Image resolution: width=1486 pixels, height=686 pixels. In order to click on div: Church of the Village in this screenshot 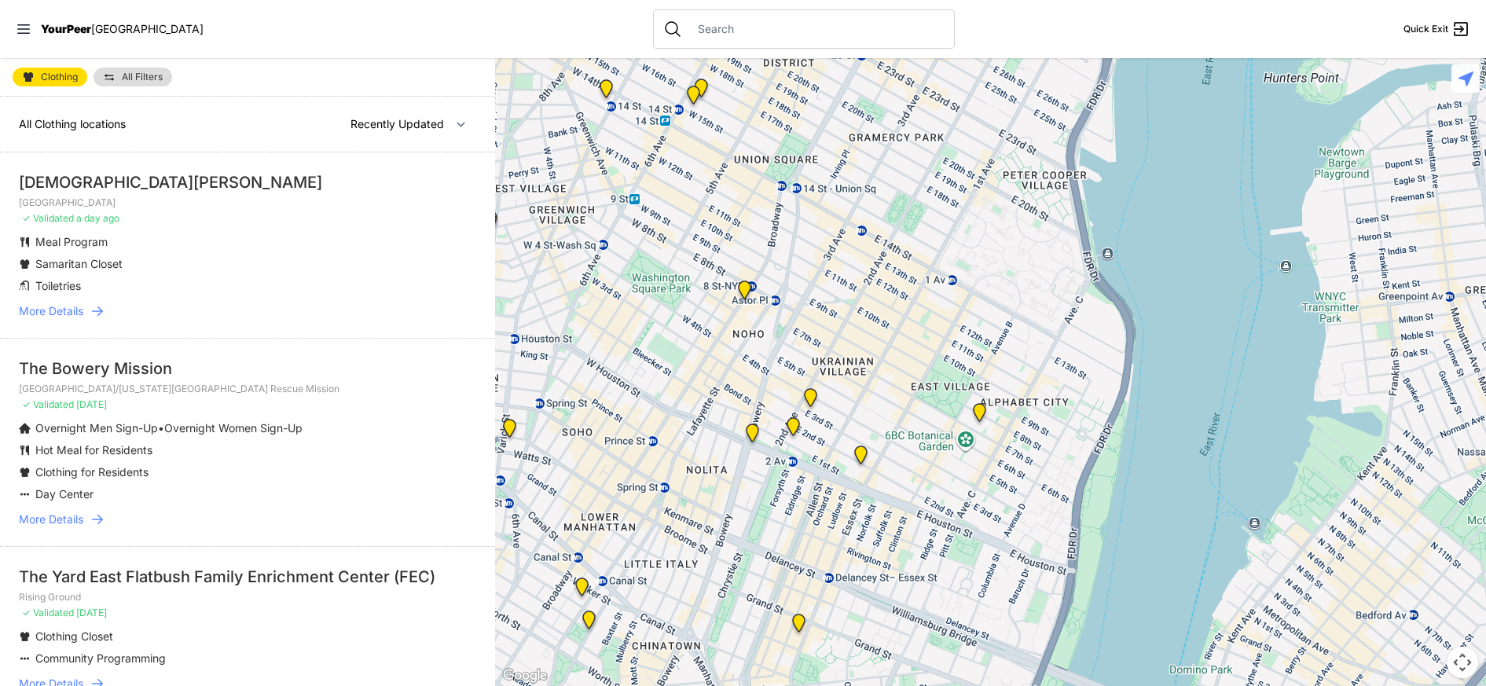, I will do `click(606, 92)`.